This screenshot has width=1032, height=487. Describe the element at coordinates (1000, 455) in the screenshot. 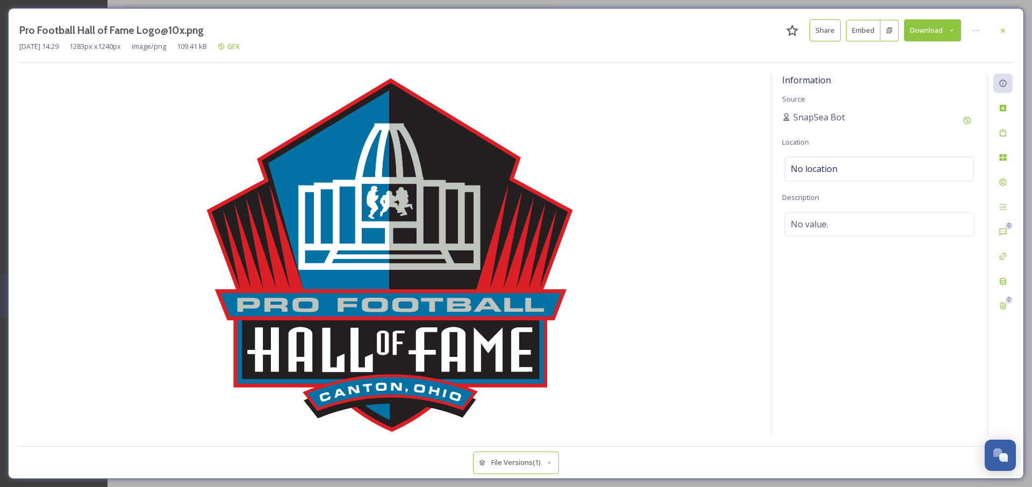

I see `button: Open Chat` at that location.